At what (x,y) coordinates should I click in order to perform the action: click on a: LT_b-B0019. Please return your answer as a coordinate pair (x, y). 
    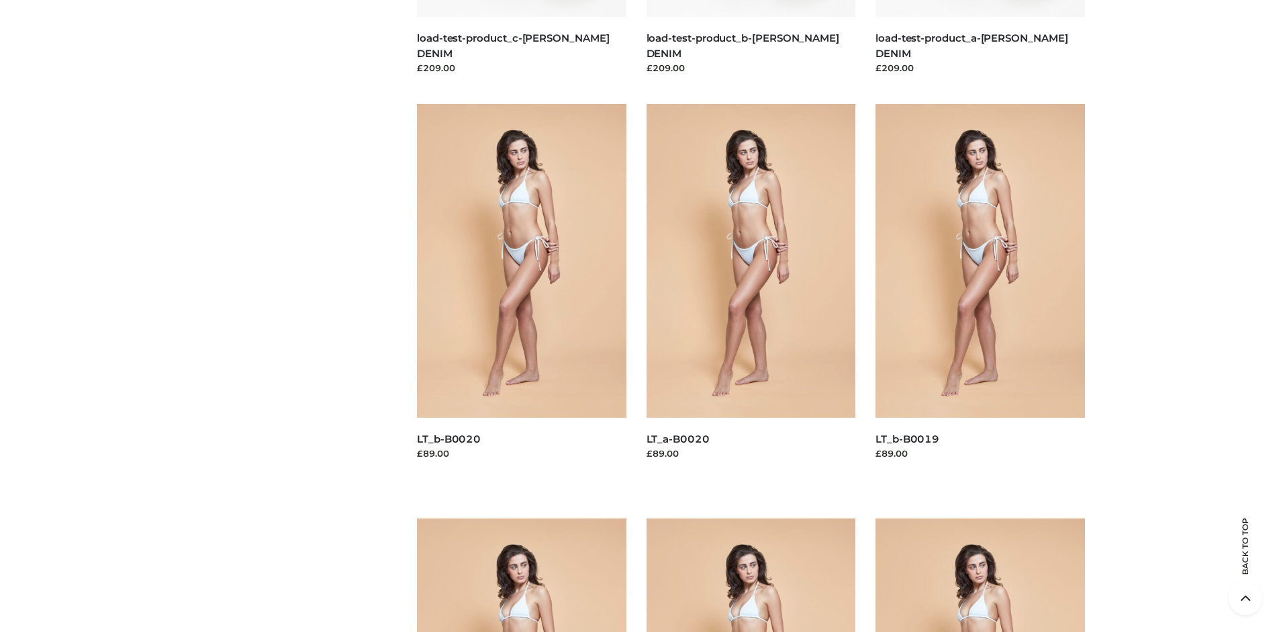
    Looking at the image, I should click on (907, 438).